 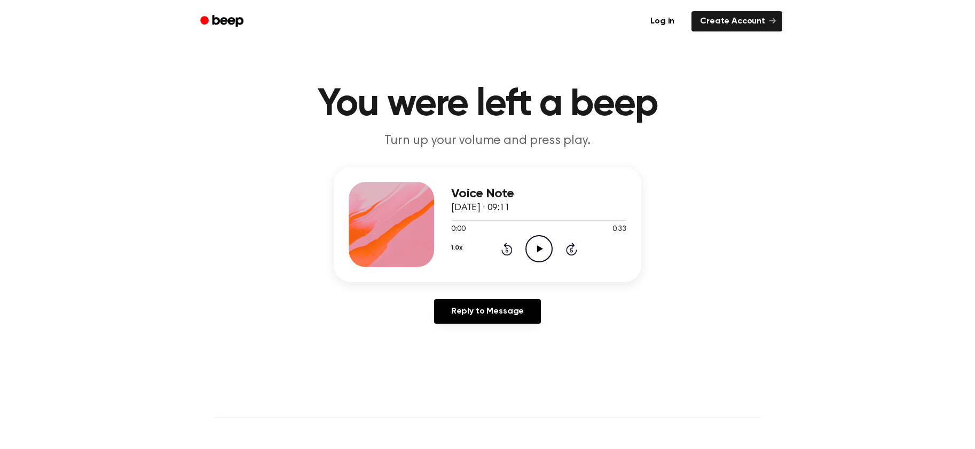 What do you see at coordinates (487, 141) in the screenshot?
I see `p: Turn up your volume and press play.` at bounding box center [487, 141].